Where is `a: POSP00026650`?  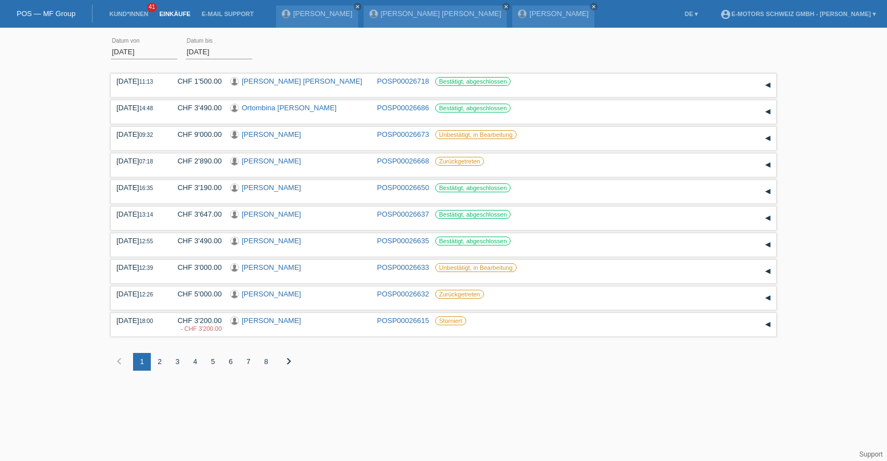 a: POSP00026650 is located at coordinates (403, 187).